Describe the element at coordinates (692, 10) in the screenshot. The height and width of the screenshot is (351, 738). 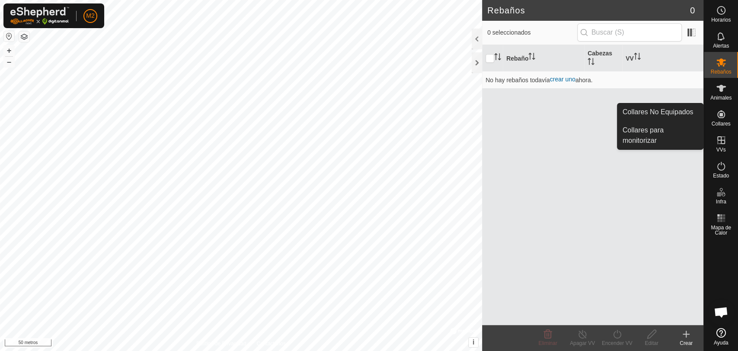
I see `font: 0` at that location.